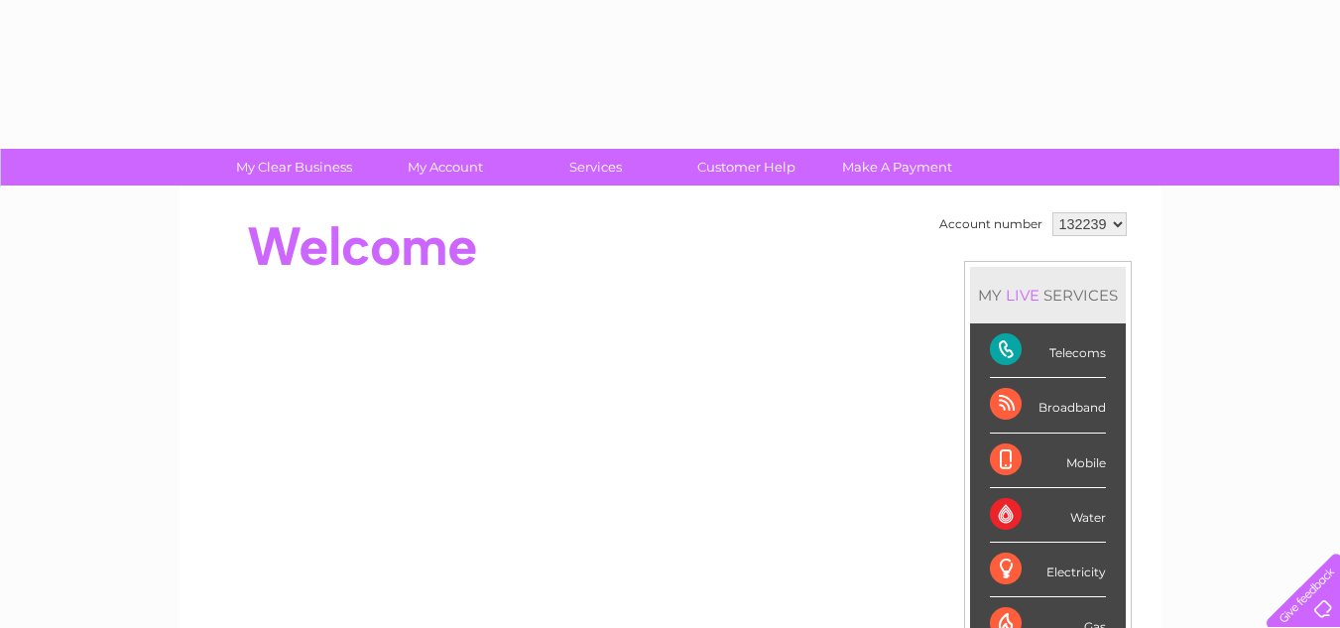 The height and width of the screenshot is (628, 1340). Describe the element at coordinates (991, 224) in the screenshot. I see `td: Account number` at that location.